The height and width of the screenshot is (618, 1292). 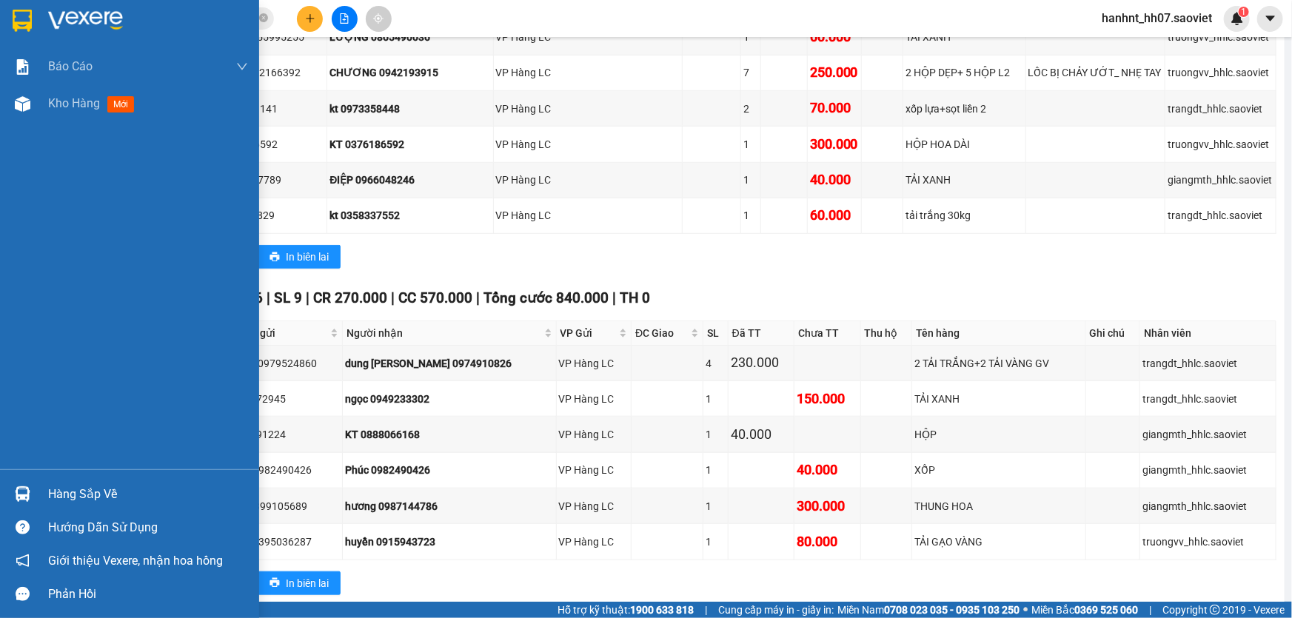 I want to click on span: SL 9, so click(x=288, y=298).